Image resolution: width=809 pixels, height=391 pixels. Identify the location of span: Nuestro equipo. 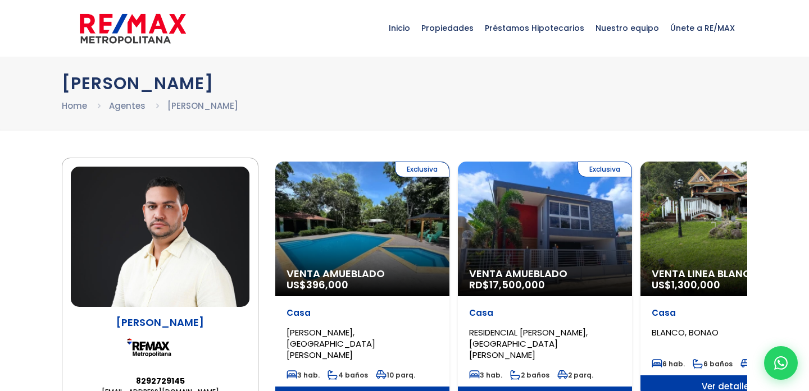
(627, 28).